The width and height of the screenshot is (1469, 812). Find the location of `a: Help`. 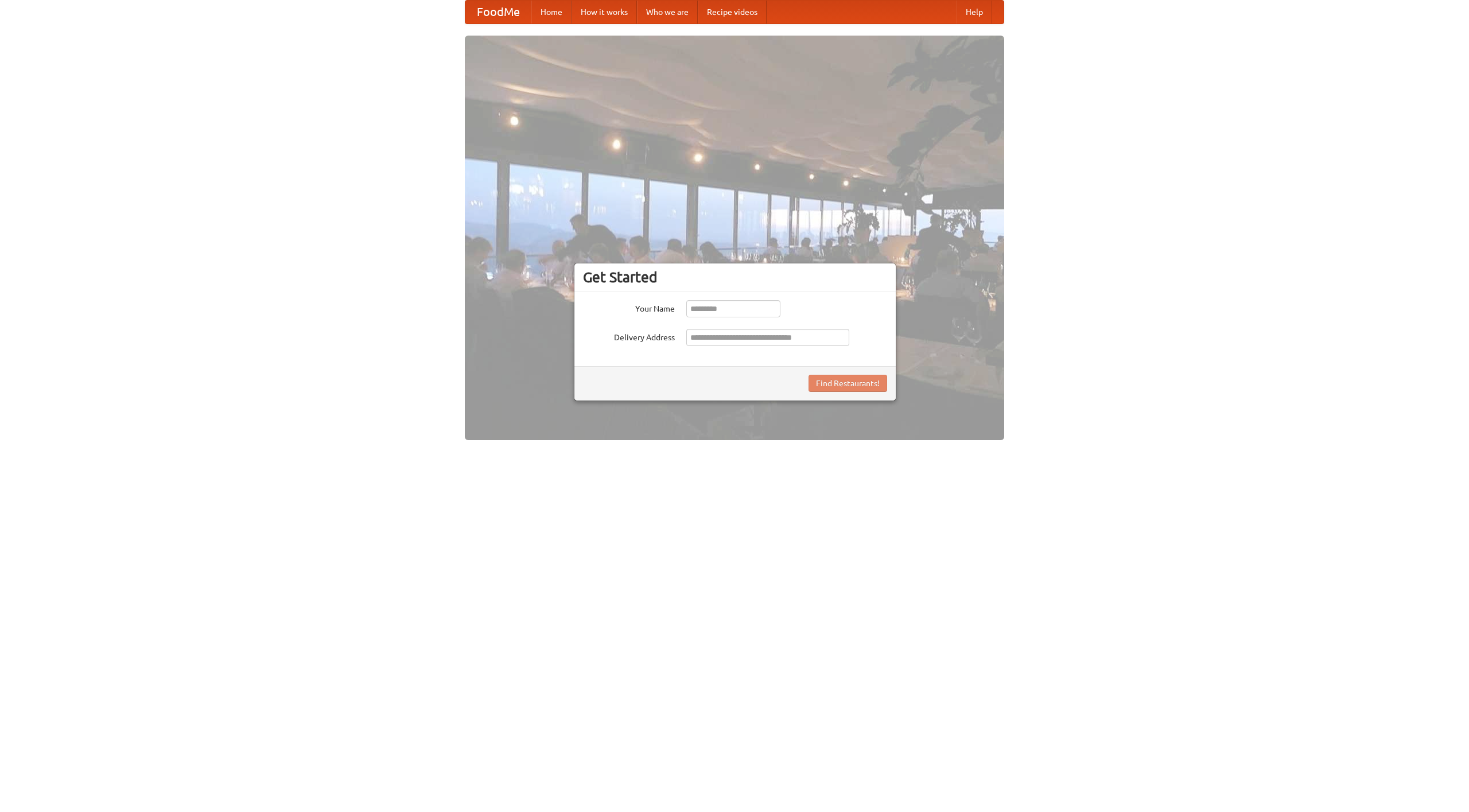

a: Help is located at coordinates (975, 12).